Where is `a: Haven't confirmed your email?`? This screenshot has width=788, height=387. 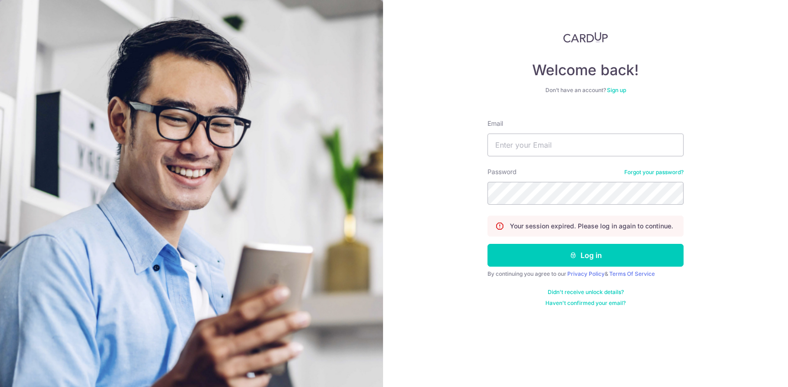
a: Haven't confirmed your email? is located at coordinates (585, 303).